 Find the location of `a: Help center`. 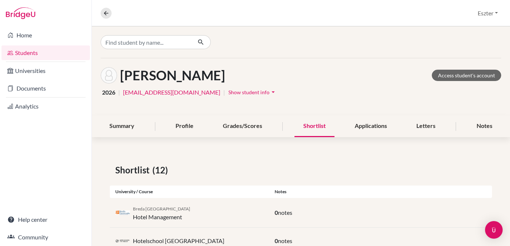

a: Help center is located at coordinates (46, 220).